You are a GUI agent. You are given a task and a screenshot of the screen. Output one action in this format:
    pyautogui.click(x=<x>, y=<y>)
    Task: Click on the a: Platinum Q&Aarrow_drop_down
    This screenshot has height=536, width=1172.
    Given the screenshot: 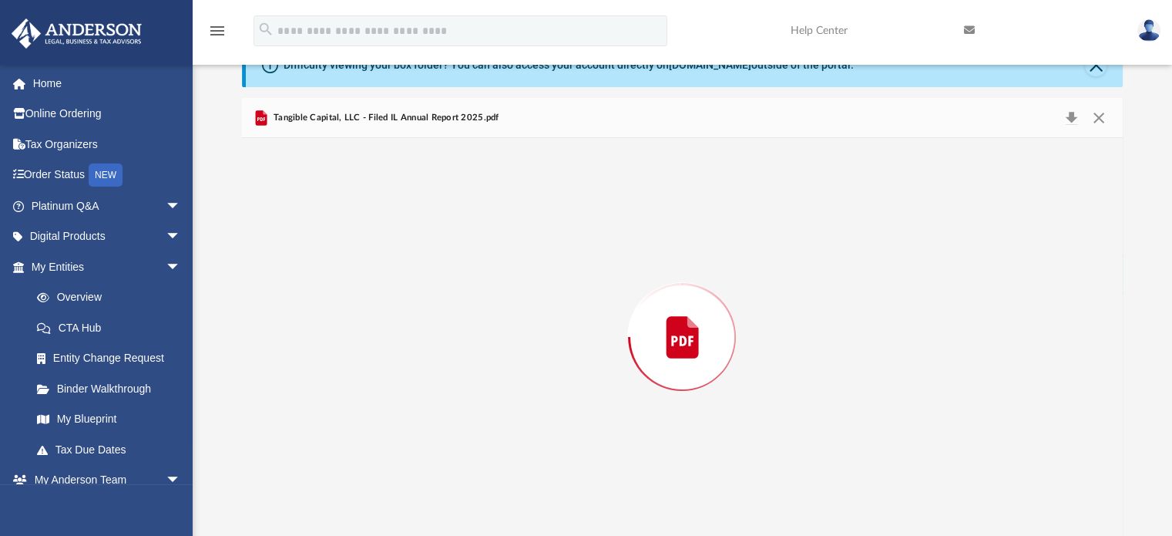 What is the action you would take?
    pyautogui.click(x=107, y=206)
    